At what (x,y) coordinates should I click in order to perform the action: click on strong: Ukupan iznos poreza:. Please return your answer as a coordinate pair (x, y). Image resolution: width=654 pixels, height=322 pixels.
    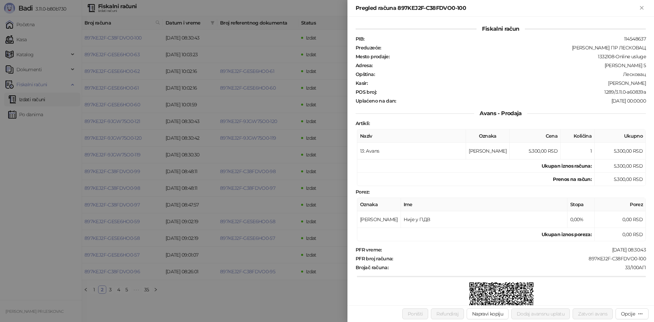
    Looking at the image, I should click on (567, 234).